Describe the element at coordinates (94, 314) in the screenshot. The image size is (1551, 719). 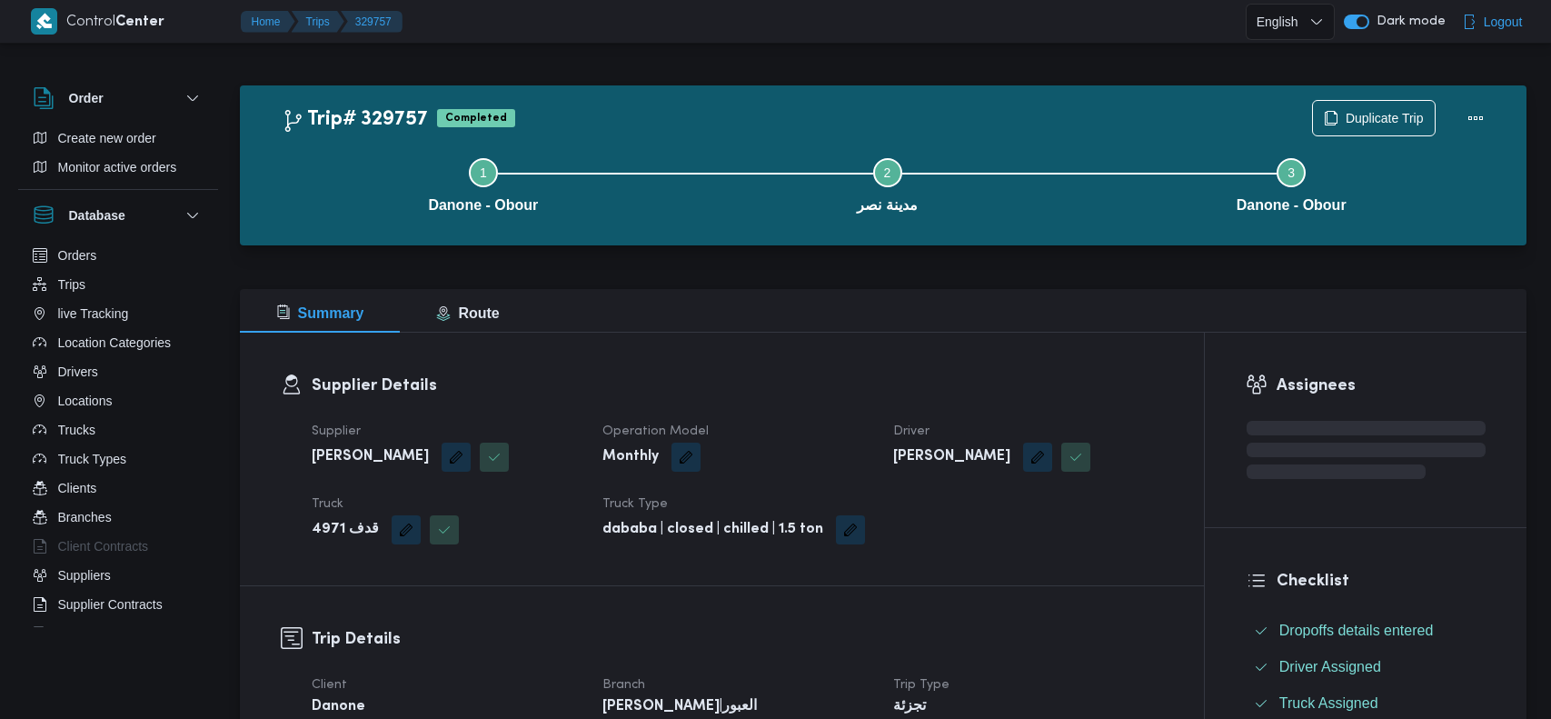
I see `span: live Tracking` at that location.